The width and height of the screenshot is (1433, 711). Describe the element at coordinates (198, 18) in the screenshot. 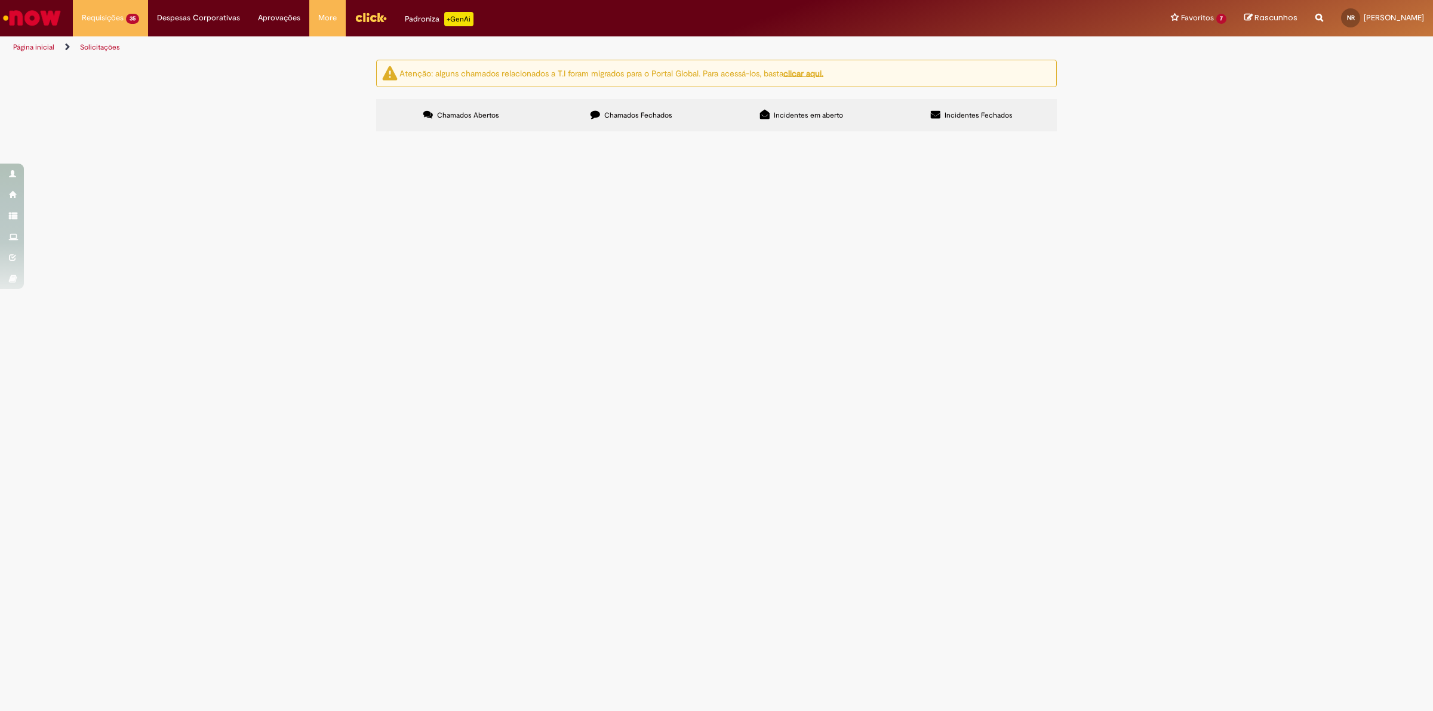

I see `span: Despesas Corporativas` at that location.